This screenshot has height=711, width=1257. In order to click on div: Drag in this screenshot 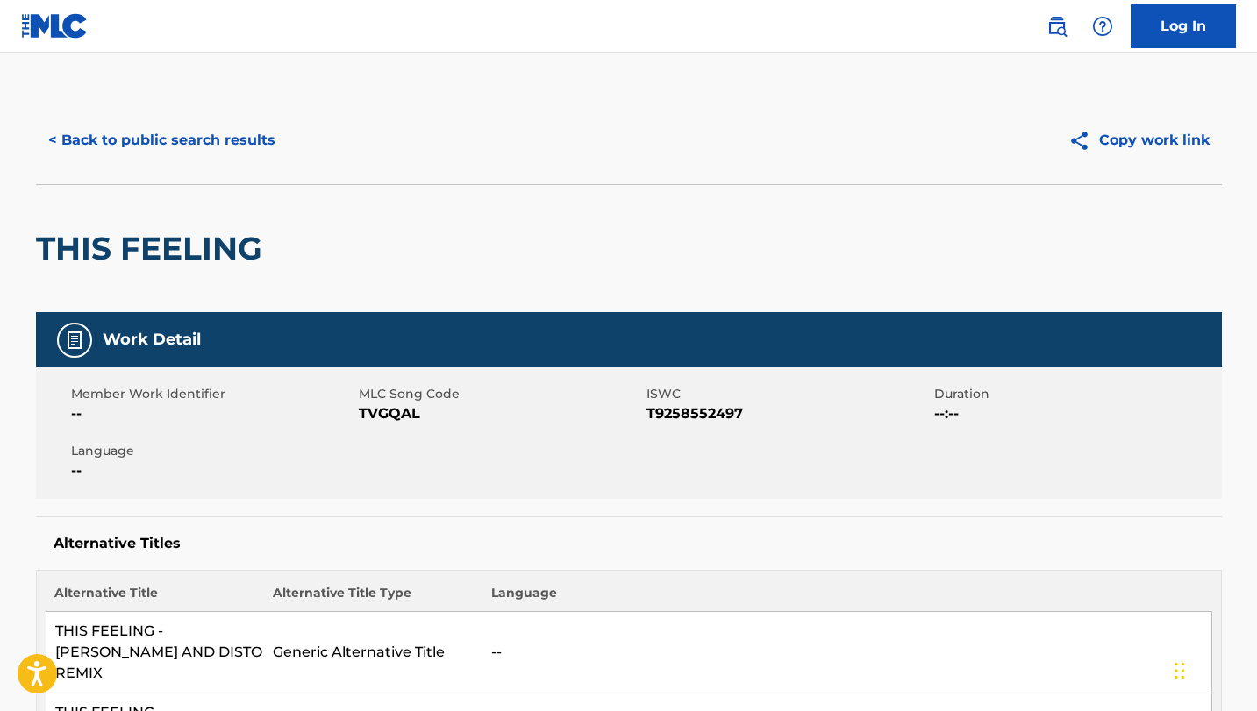, I will do `click(1180, 671)`.